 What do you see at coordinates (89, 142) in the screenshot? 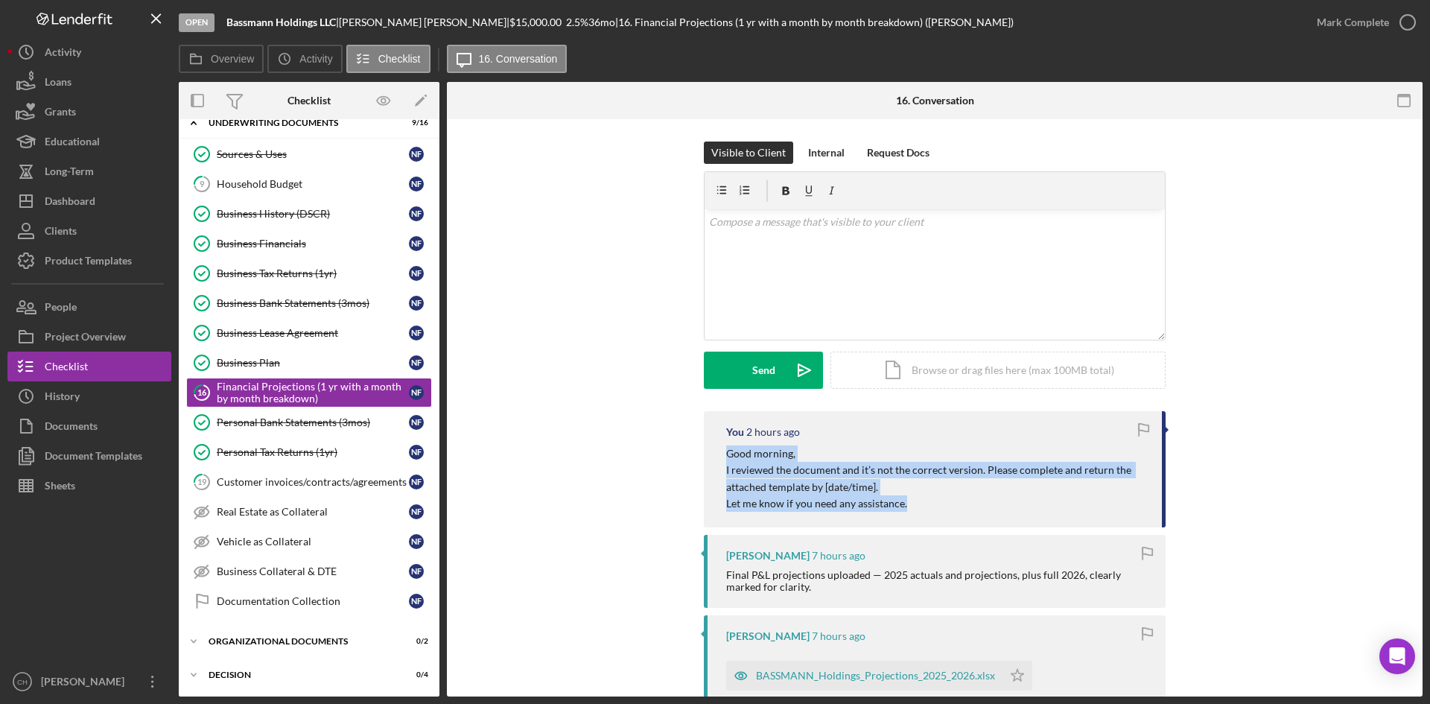
I see `button: Educational` at bounding box center [89, 142].